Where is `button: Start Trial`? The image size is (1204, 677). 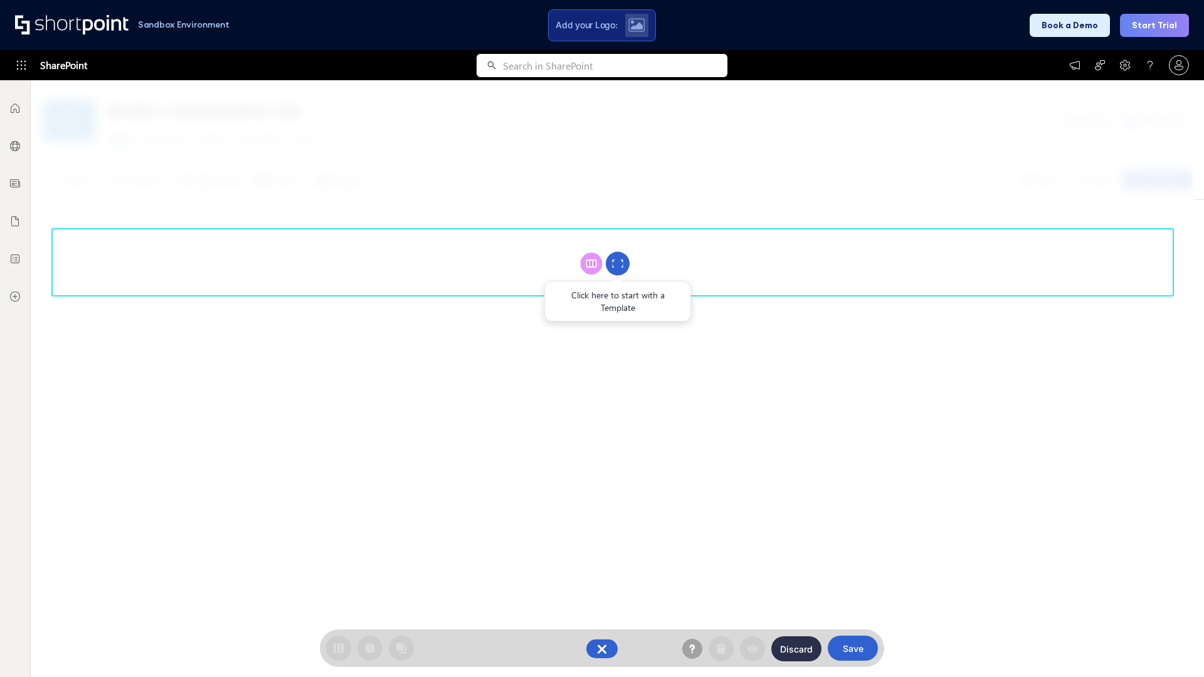
button: Start Trial is located at coordinates (1154, 25).